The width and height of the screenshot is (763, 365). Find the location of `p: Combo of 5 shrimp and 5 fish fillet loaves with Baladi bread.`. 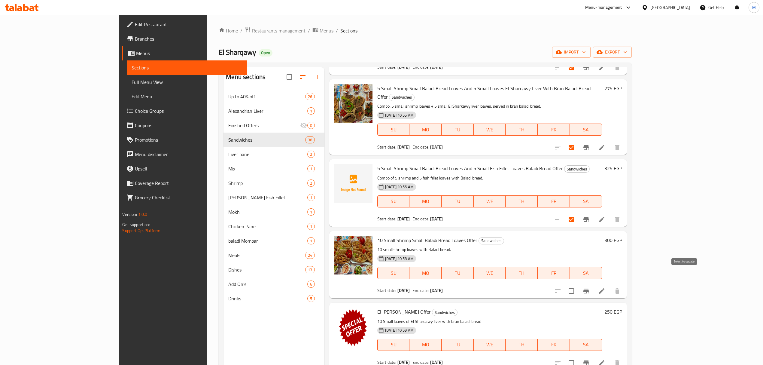

p: Combo of 5 shrimp and 5 fish fillet loaves with Baladi bread. is located at coordinates (490, 178).